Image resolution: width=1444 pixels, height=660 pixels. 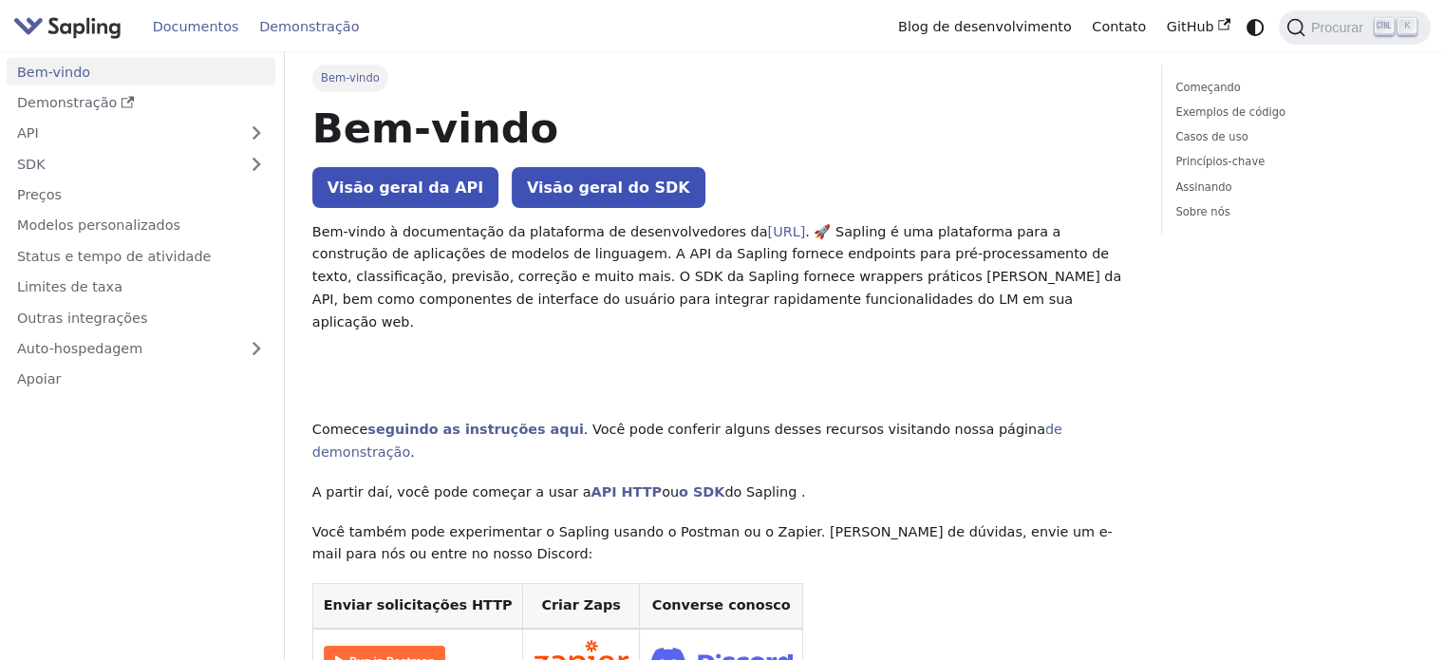 What do you see at coordinates (687, 440) in the screenshot?
I see `font: de demonstração` at bounding box center [687, 440].